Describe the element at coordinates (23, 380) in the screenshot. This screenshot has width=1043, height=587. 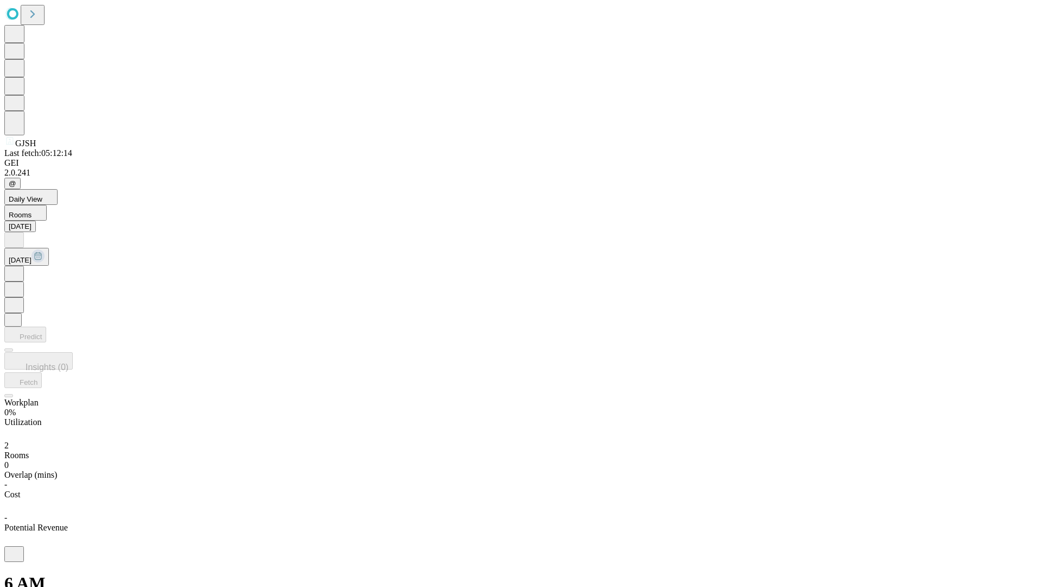
I see `button: Fetch` at that location.